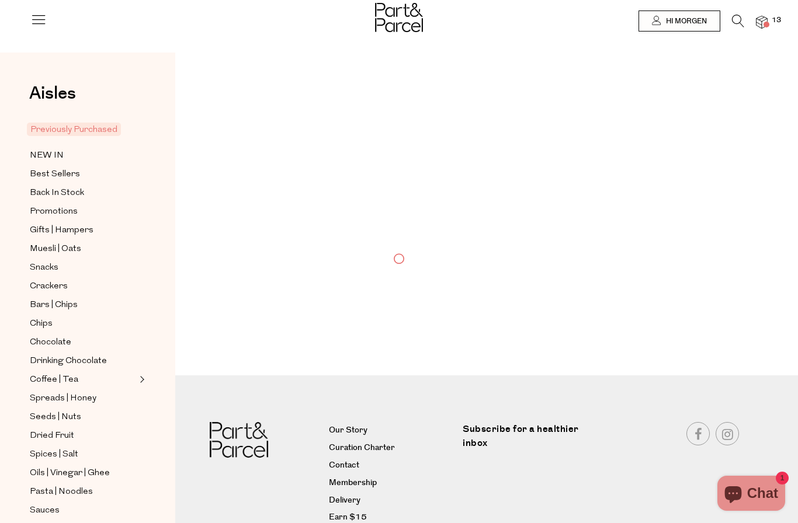 The width and height of the screenshot is (798, 523). I want to click on a: NEW IN, so click(83, 155).